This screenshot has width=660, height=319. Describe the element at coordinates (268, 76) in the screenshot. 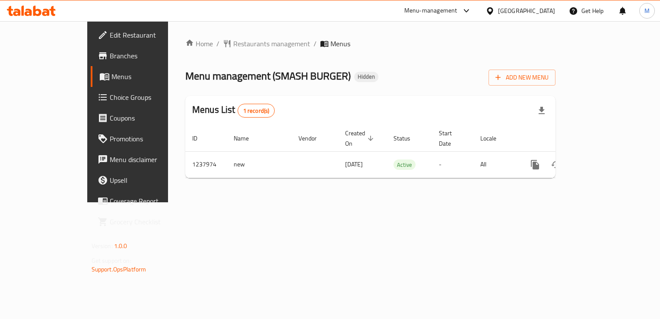

I see `span: Menu management ( SMASH BURGER )` at that location.